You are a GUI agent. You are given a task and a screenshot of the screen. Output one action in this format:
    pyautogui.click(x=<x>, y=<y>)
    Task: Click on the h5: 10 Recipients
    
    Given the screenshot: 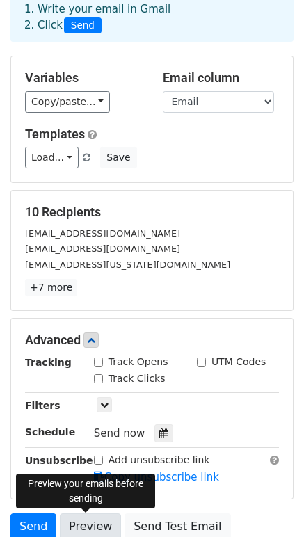 What is the action you would take?
    pyautogui.click(x=152, y=212)
    